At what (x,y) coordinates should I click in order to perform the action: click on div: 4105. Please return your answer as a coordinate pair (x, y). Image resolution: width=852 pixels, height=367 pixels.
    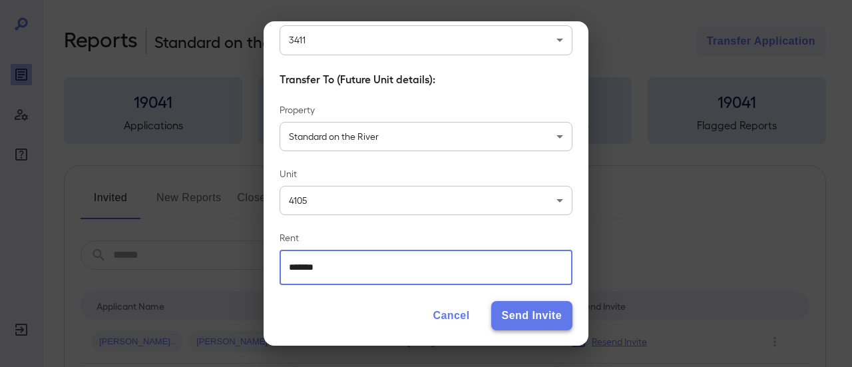
    Looking at the image, I should click on (426, 200).